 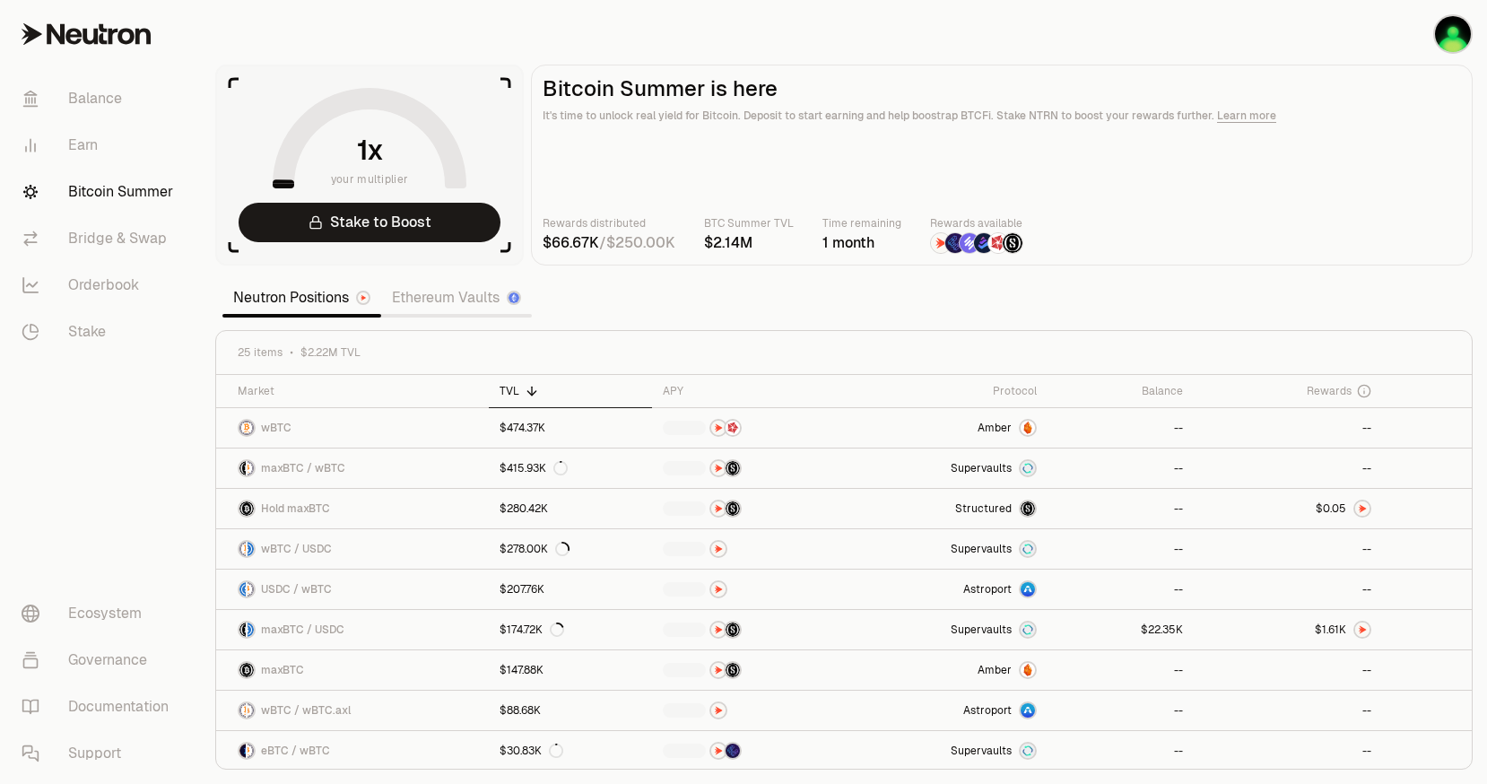 I want to click on a: eBTC LogowBTC LogoeBTC / wBTC, so click(x=353, y=751).